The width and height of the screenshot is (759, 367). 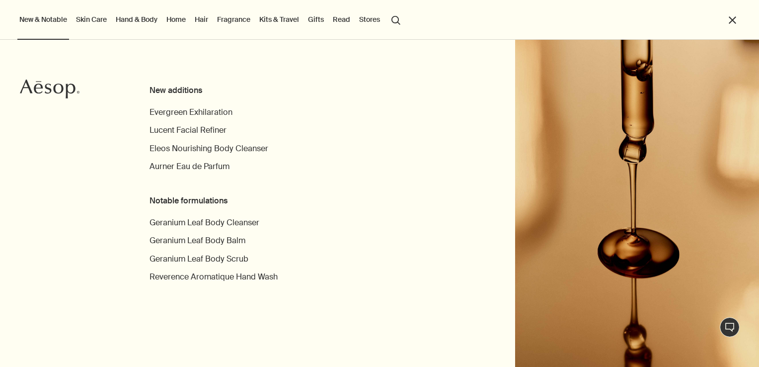 I want to click on img: Bottle on bench in a labratory, so click(x=637, y=203).